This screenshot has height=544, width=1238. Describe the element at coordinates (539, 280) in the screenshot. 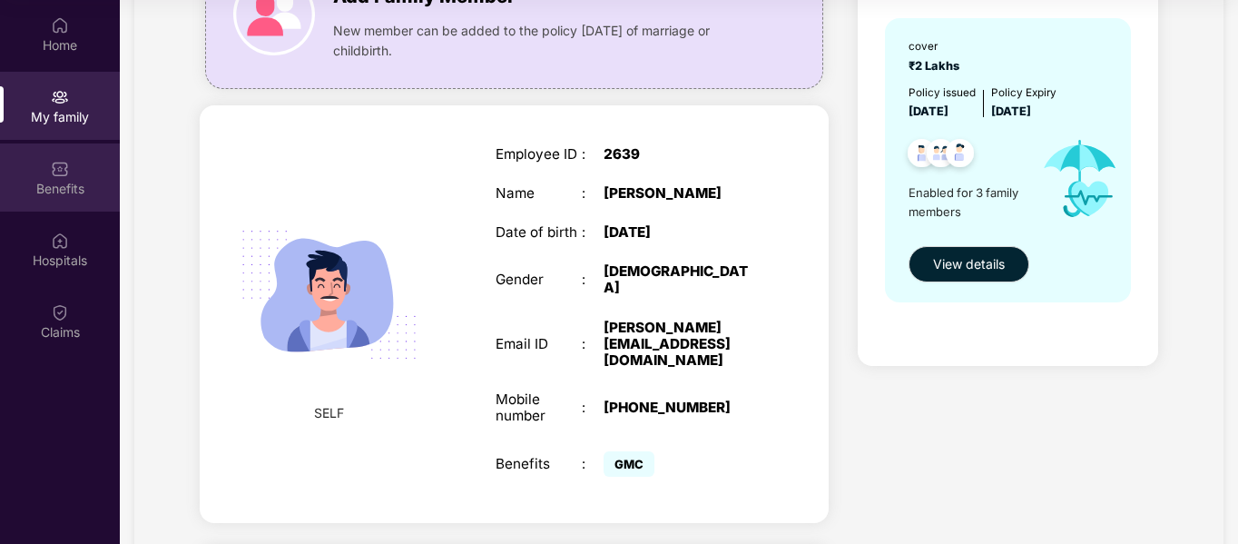

I see `div: Gender` at that location.